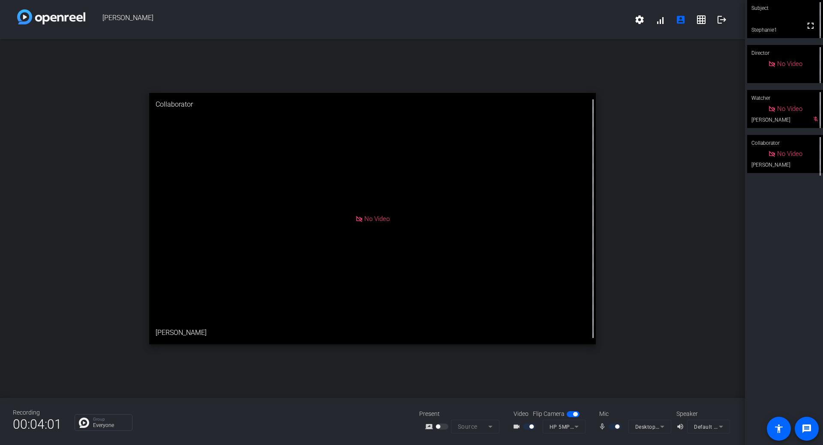 Image resolution: width=823 pixels, height=445 pixels. What do you see at coordinates (660, 20) in the screenshot?
I see `button: signal_cellular_alt` at bounding box center [660, 20].